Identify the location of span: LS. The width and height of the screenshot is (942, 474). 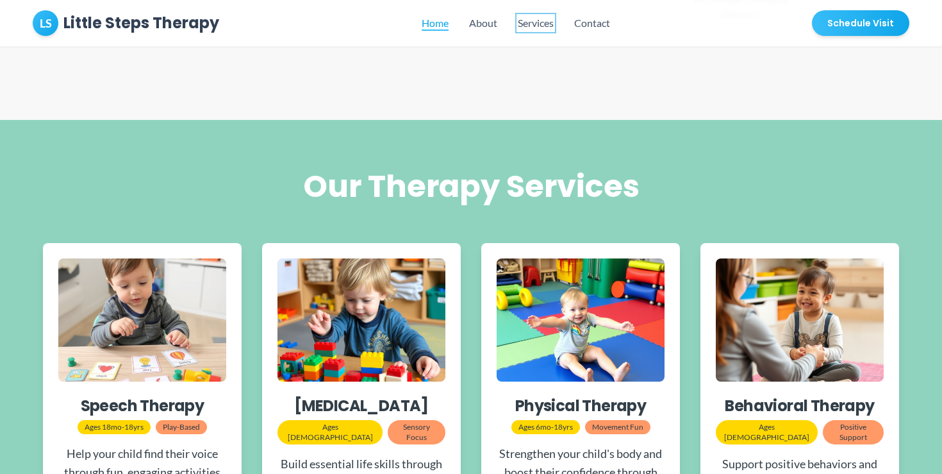
(46, 23).